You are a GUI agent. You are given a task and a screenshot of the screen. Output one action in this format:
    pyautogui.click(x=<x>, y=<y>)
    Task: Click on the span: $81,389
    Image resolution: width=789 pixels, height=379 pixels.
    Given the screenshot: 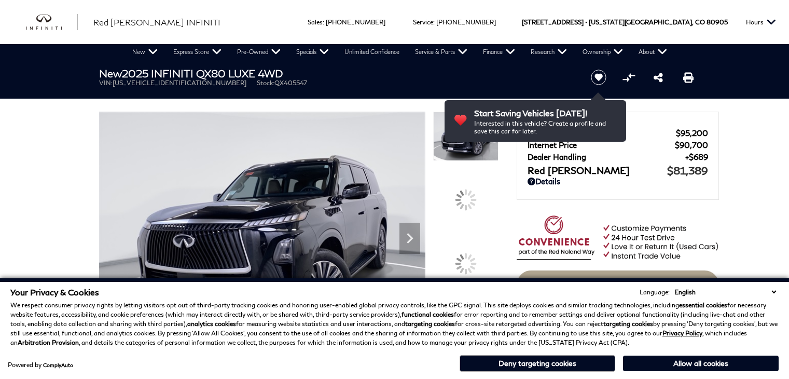 What is the action you would take?
    pyautogui.click(x=687, y=170)
    